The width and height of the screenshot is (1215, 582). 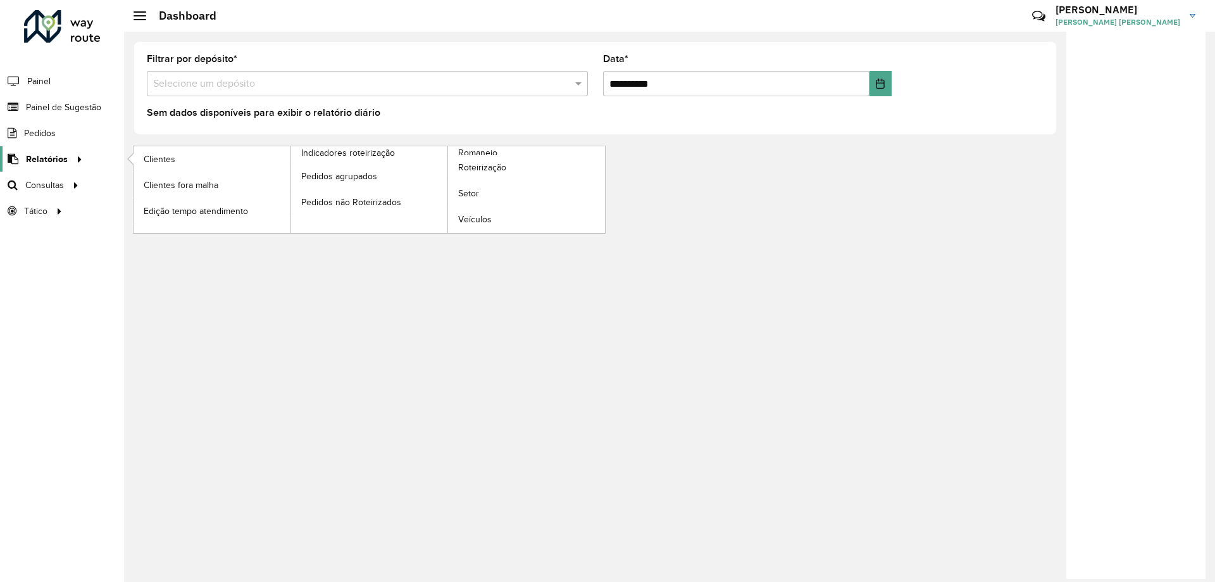 What do you see at coordinates (63, 107) in the screenshot?
I see `span: Painel de Sugestão` at bounding box center [63, 107].